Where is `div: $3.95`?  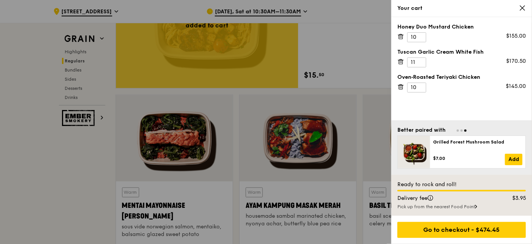
div: $3.95 is located at coordinates (513, 198).